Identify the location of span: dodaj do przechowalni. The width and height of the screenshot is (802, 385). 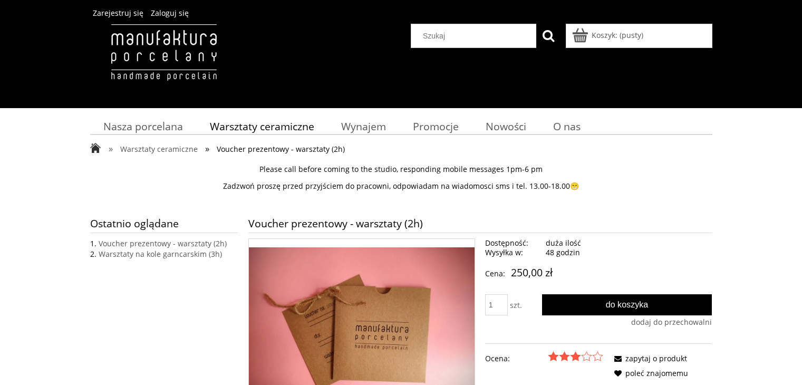
(671, 322).